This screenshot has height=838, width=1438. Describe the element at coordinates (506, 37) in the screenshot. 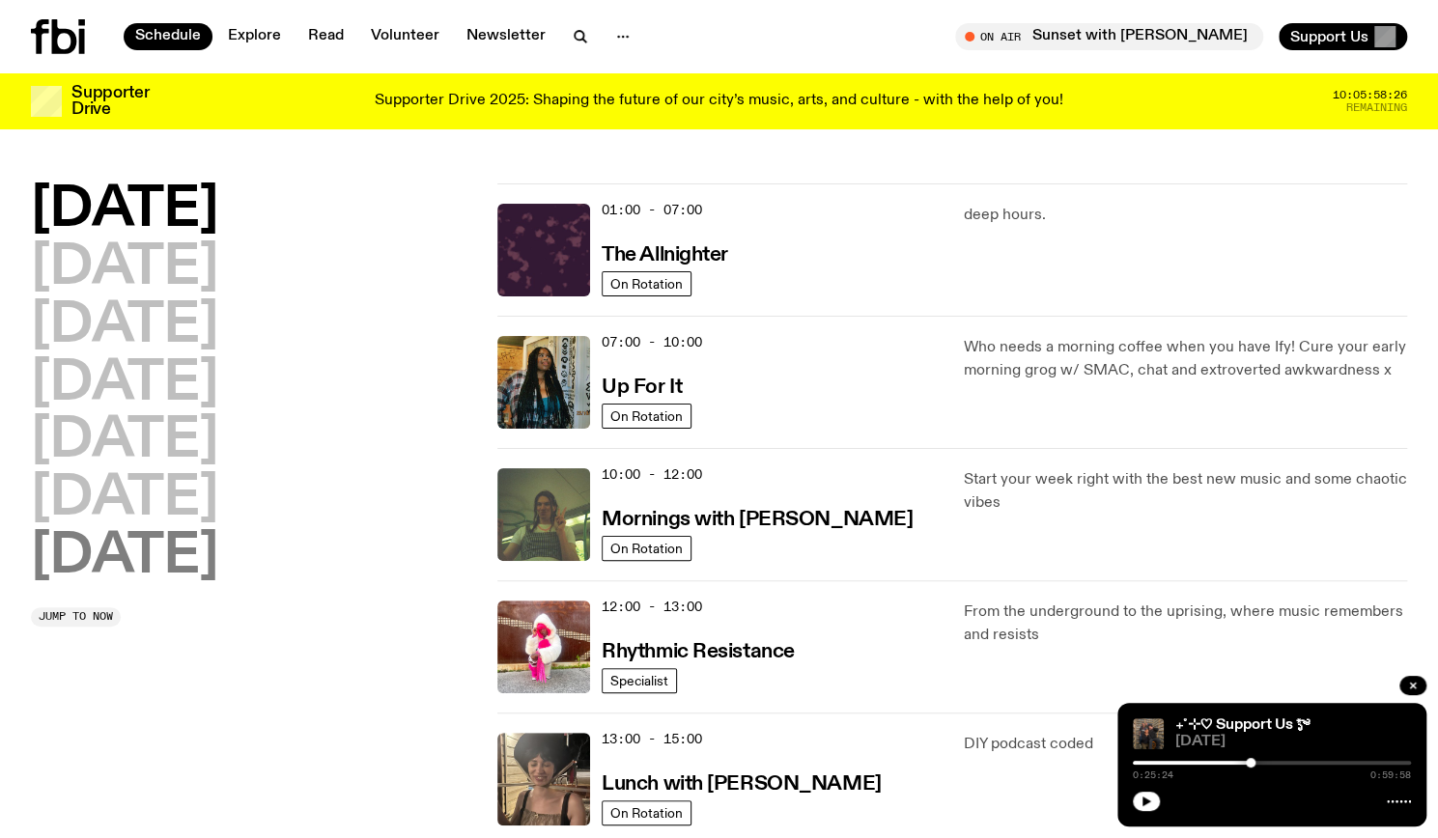

I see `a: Newsletter` at that location.